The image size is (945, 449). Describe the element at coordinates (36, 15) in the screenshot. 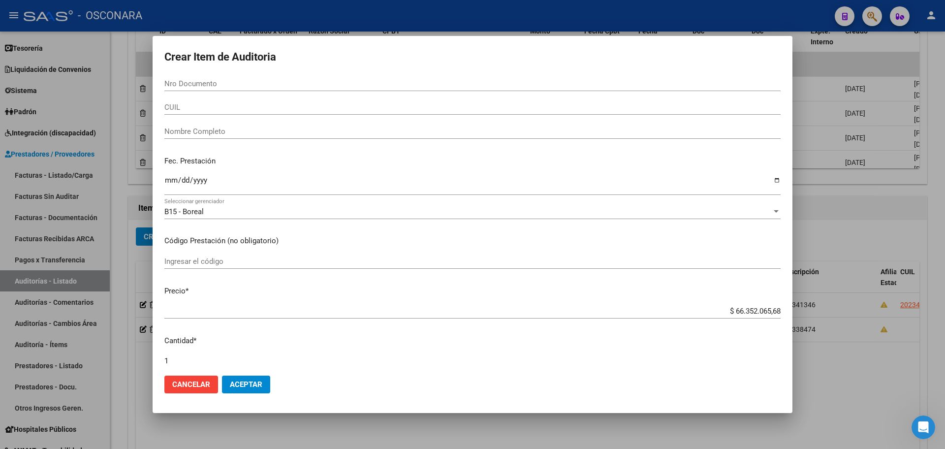

I see `img: Profile image for Fin` at that location.